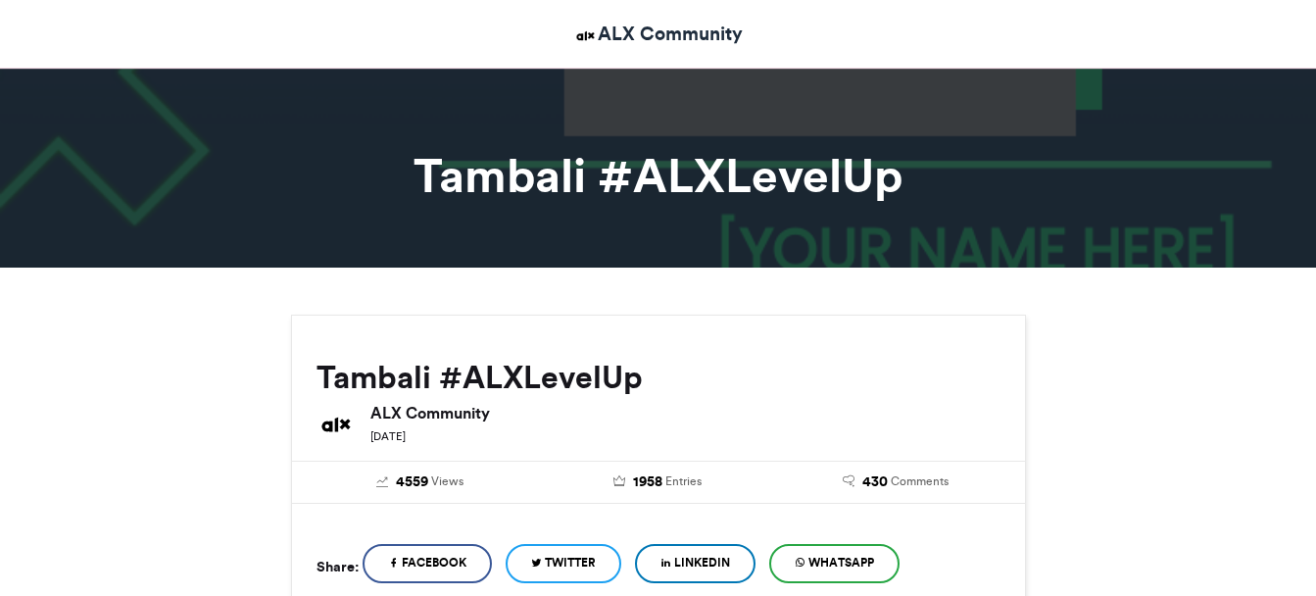  I want to click on h2: Tambali #ALXLevelUp, so click(659, 377).